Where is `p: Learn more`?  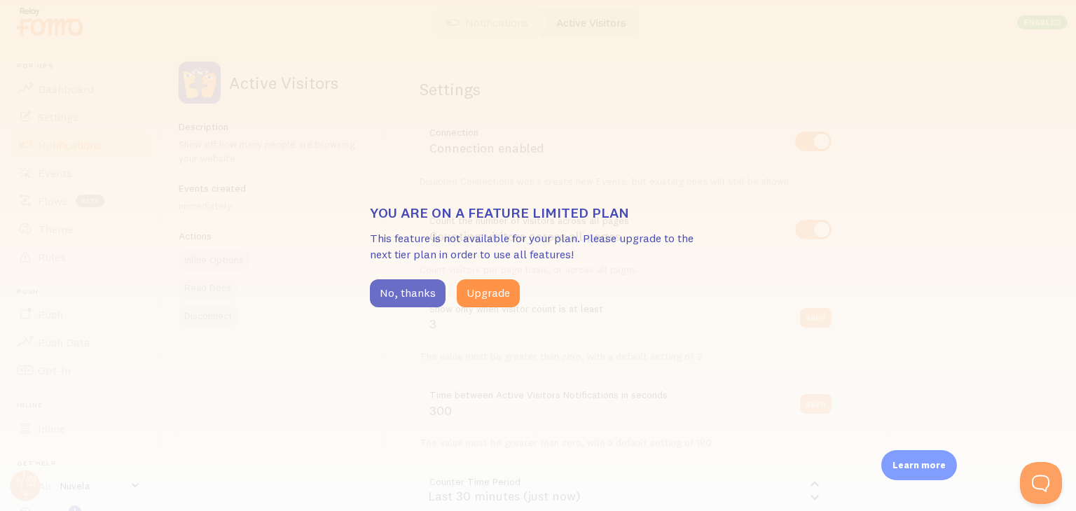 p: Learn more is located at coordinates (919, 465).